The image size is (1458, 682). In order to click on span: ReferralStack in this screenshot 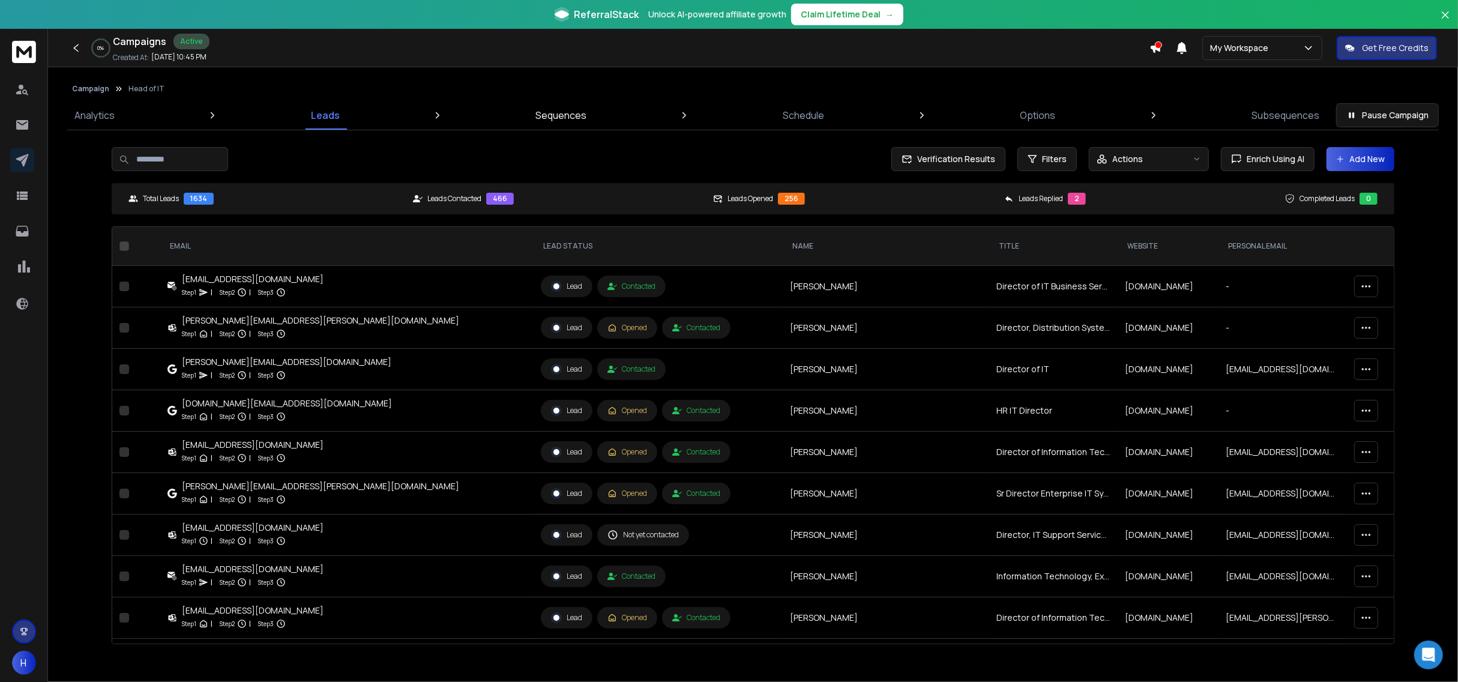, I will do `click(606, 14)`.